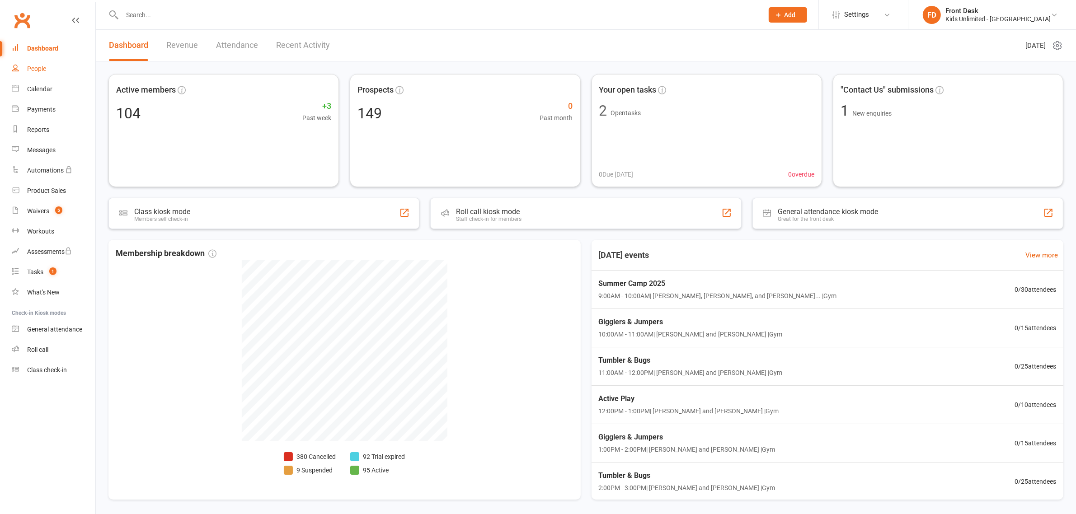 The height and width of the screenshot is (514, 1076). Describe the element at coordinates (37, 69) in the screenshot. I see `div: People` at that location.